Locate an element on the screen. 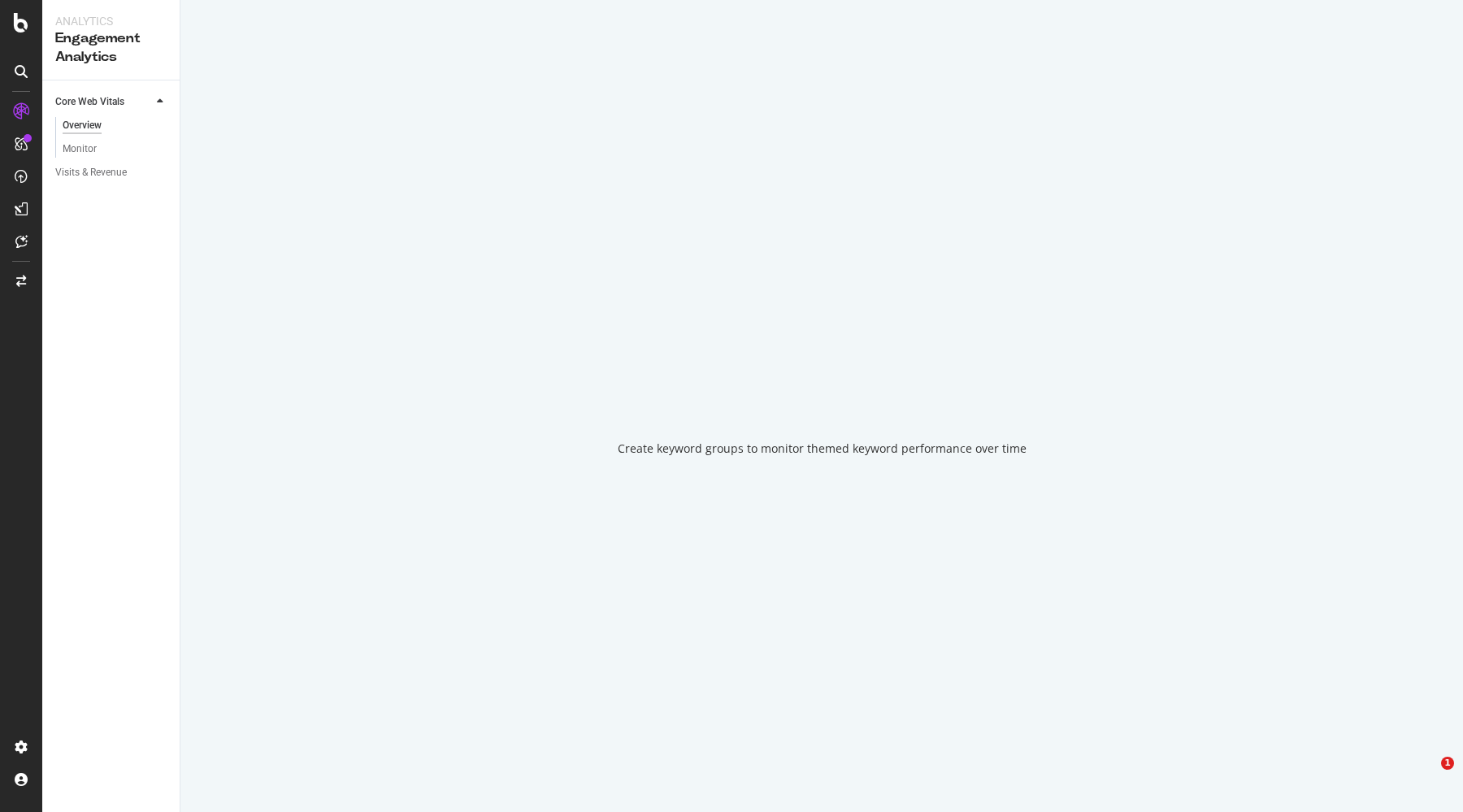 This screenshot has width=1463, height=812. div: animation is located at coordinates (822, 385).